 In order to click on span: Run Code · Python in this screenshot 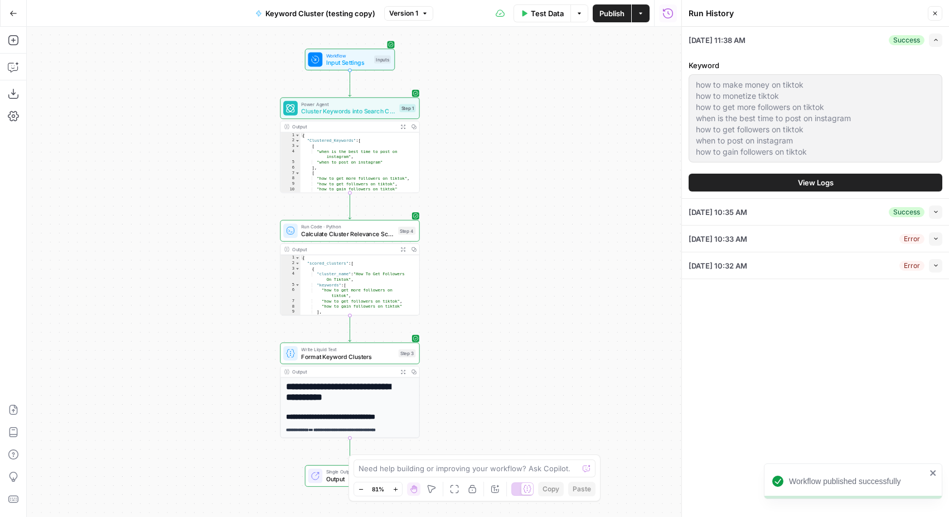, I will do `click(348, 226)`.